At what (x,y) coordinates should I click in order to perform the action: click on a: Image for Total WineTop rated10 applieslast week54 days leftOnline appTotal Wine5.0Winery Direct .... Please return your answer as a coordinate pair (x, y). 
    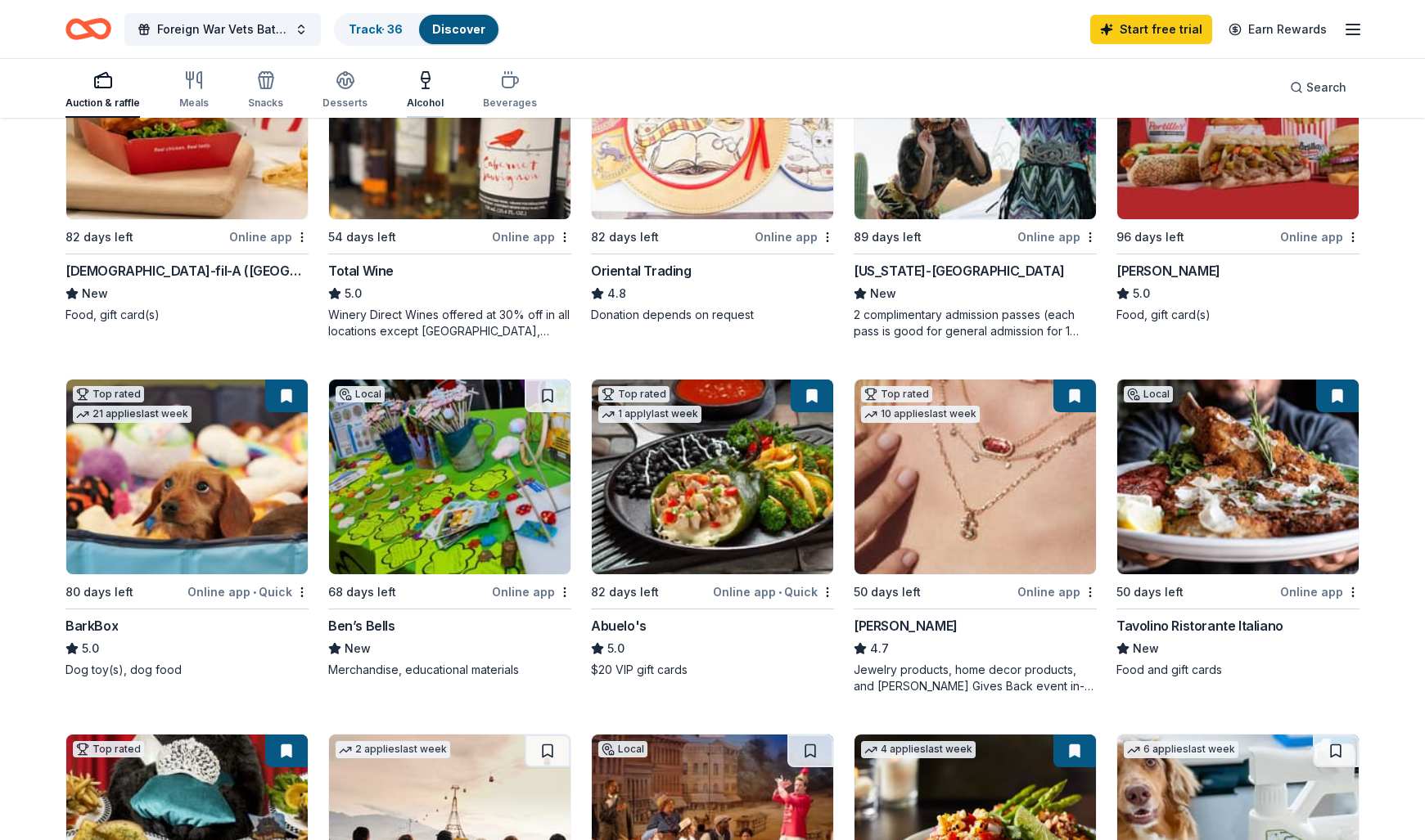
    Looking at the image, I should click on (449, 182).